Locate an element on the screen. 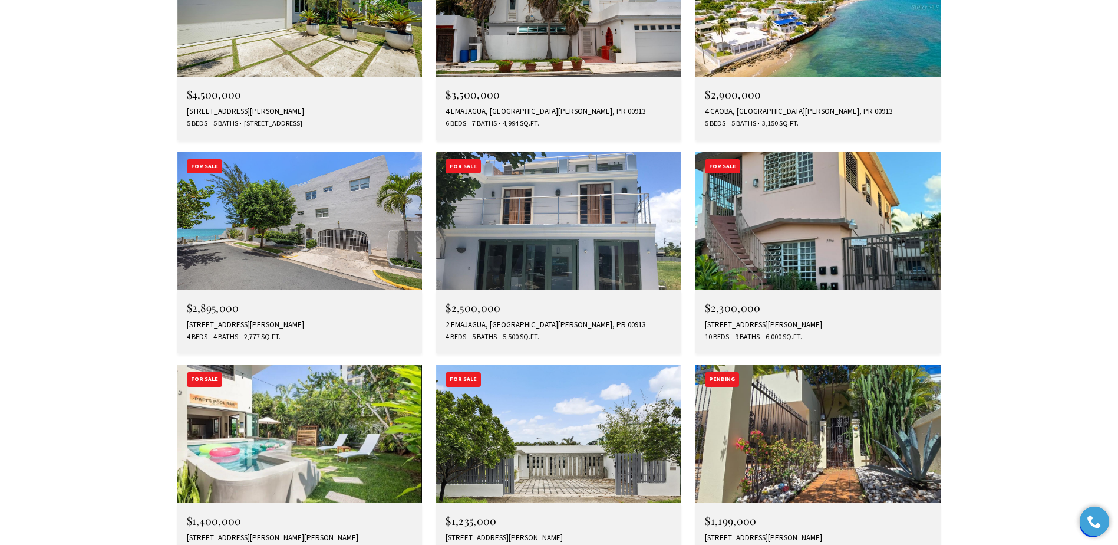  span: 4 Baths is located at coordinates (224, 337).